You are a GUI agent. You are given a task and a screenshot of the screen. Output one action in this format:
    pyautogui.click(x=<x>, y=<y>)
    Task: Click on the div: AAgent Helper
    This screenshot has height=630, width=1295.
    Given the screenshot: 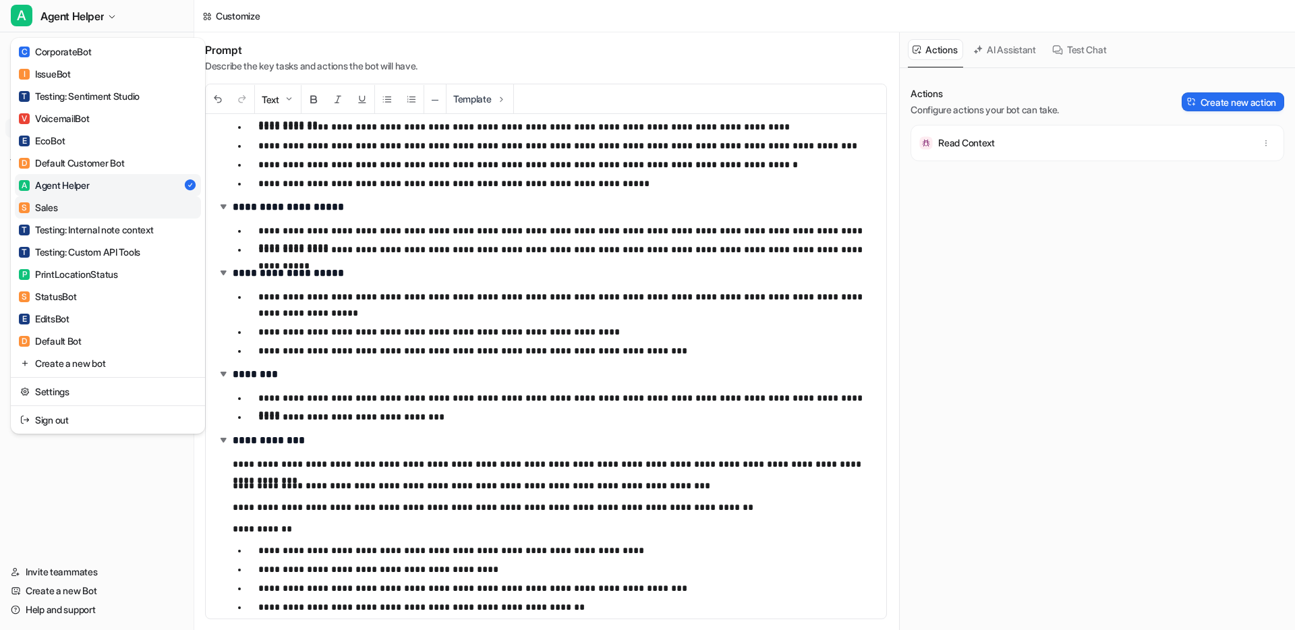 What is the action you would take?
    pyautogui.click(x=108, y=235)
    